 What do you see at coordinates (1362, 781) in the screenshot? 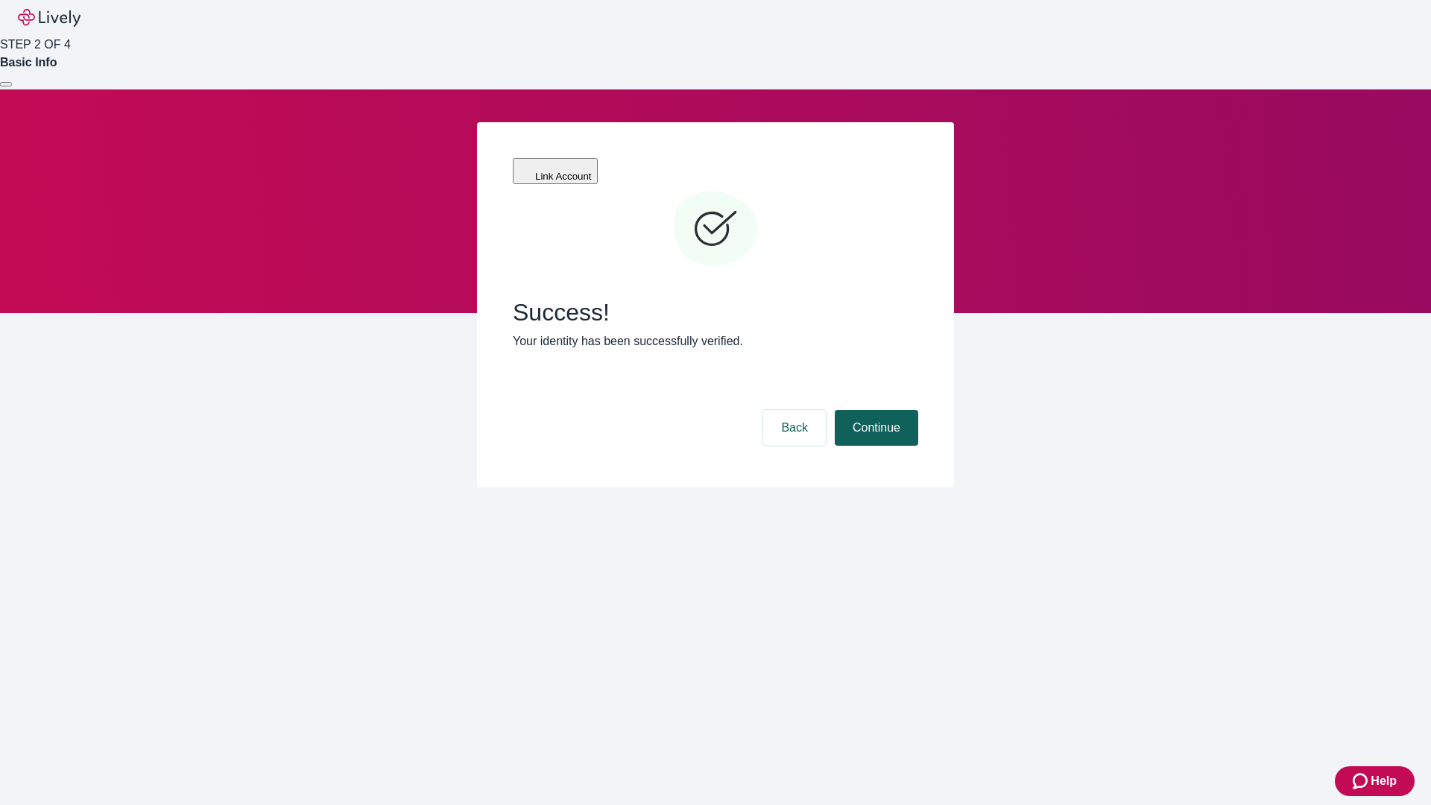
I see `svg: Zendesk support icon` at bounding box center [1362, 781].